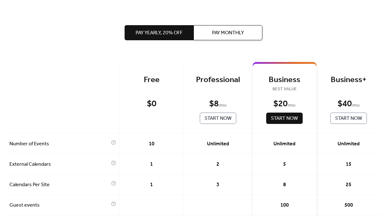 Image resolution: width=387 pixels, height=217 pixels. Describe the element at coordinates (151, 104) in the screenshot. I see `div: $ 0` at that location.